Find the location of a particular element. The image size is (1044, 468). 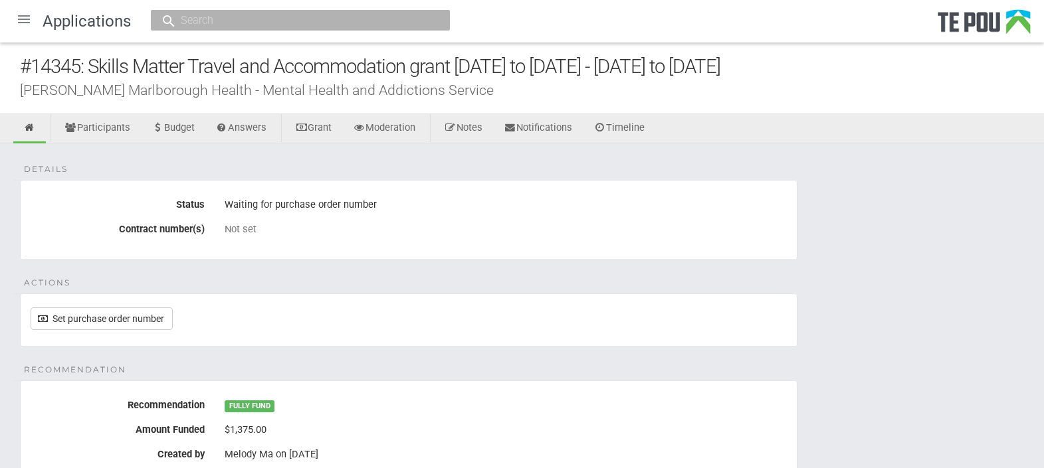

a: Set purchase order number is located at coordinates (102, 319).